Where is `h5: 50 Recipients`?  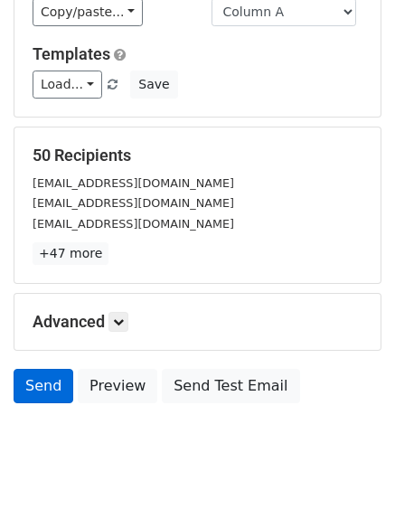 h5: 50 Recipients is located at coordinates (197, 155).